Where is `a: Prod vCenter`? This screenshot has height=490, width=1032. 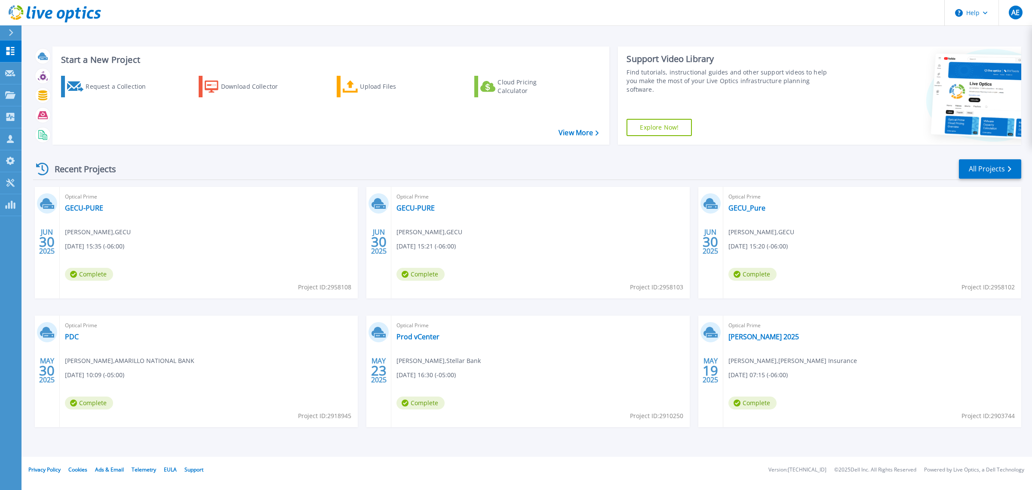 a: Prod vCenter is located at coordinates (418, 336).